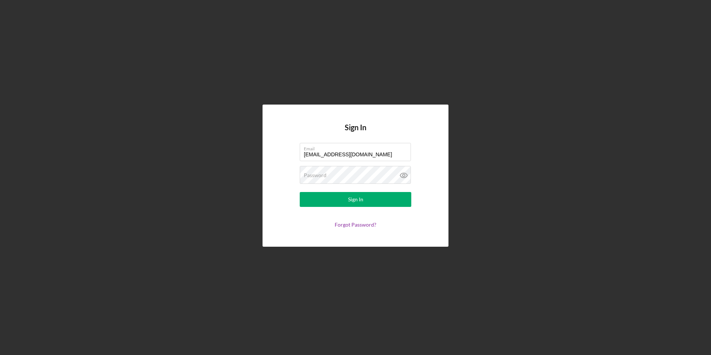 The image size is (711, 355). I want to click on label: Email, so click(357, 147).